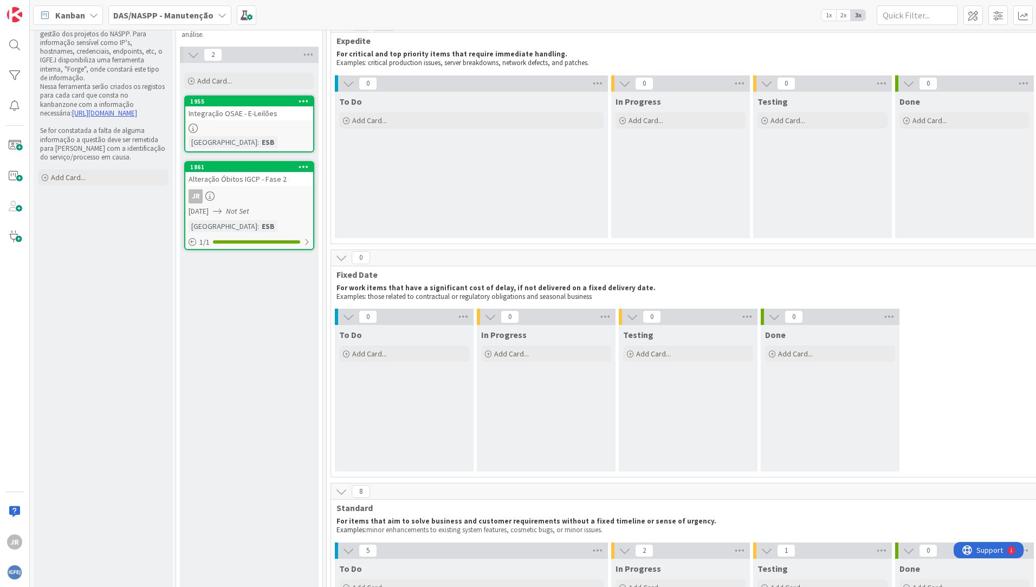  Describe the element at coordinates (680, 41) in the screenshot. I see `span: Expedite` at that location.